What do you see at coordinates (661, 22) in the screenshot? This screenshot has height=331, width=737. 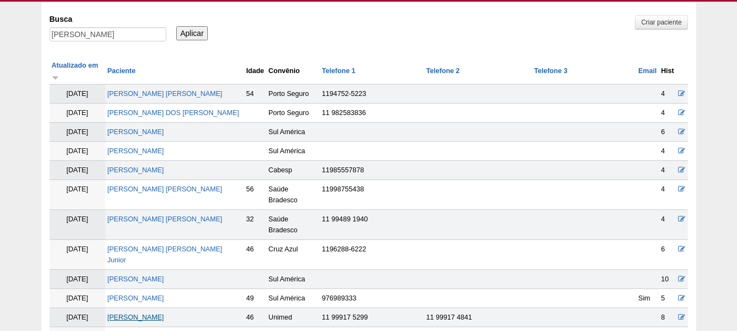 I see `a: Criar paciente` at bounding box center [661, 22].